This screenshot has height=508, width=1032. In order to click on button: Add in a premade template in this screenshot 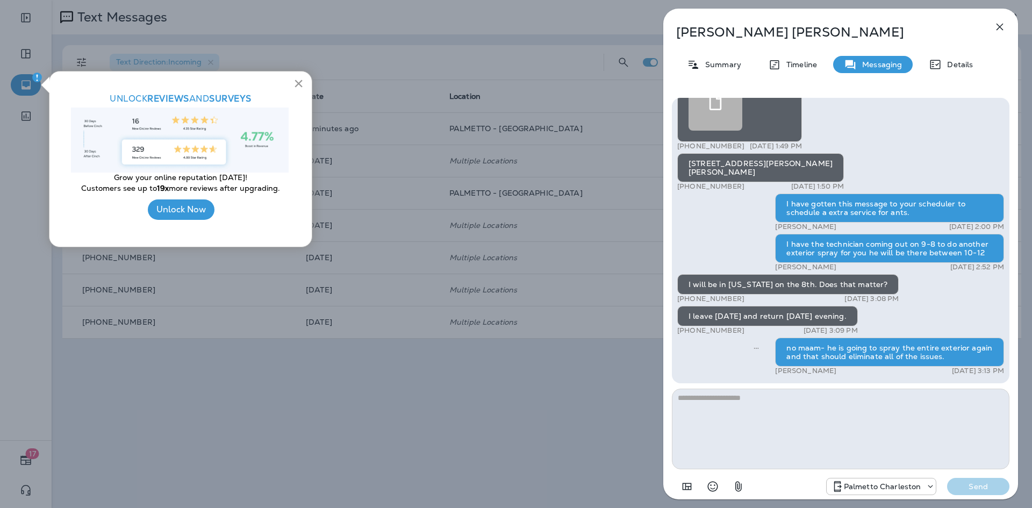, I will do `click(687, 486)`.